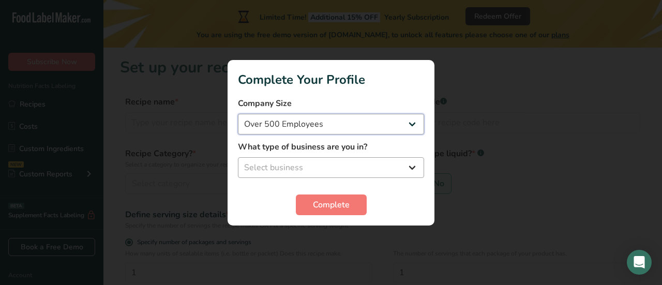 The width and height of the screenshot is (662, 285). Describe the element at coordinates (331, 205) in the screenshot. I see `button: Complete` at that location.